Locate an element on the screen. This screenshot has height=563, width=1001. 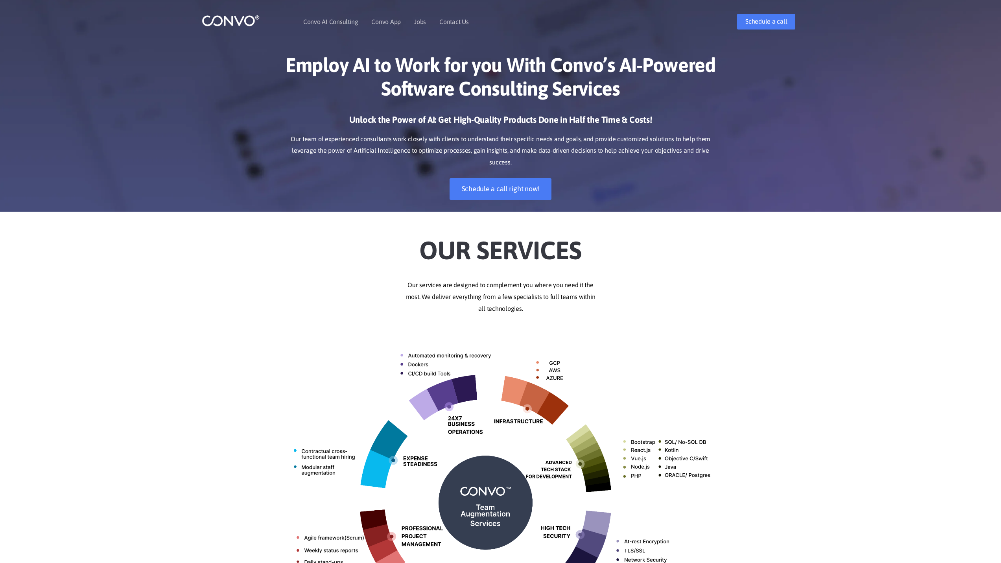
p: Our team of experienced consultants work closely with clients to understand their specific needs ... is located at coordinates (501, 151).